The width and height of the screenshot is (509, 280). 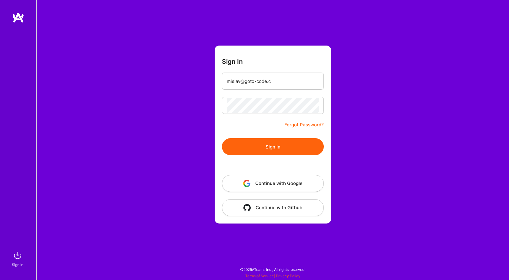 What do you see at coordinates (232, 61) in the screenshot?
I see `h3: Sign In` at bounding box center [232, 61].